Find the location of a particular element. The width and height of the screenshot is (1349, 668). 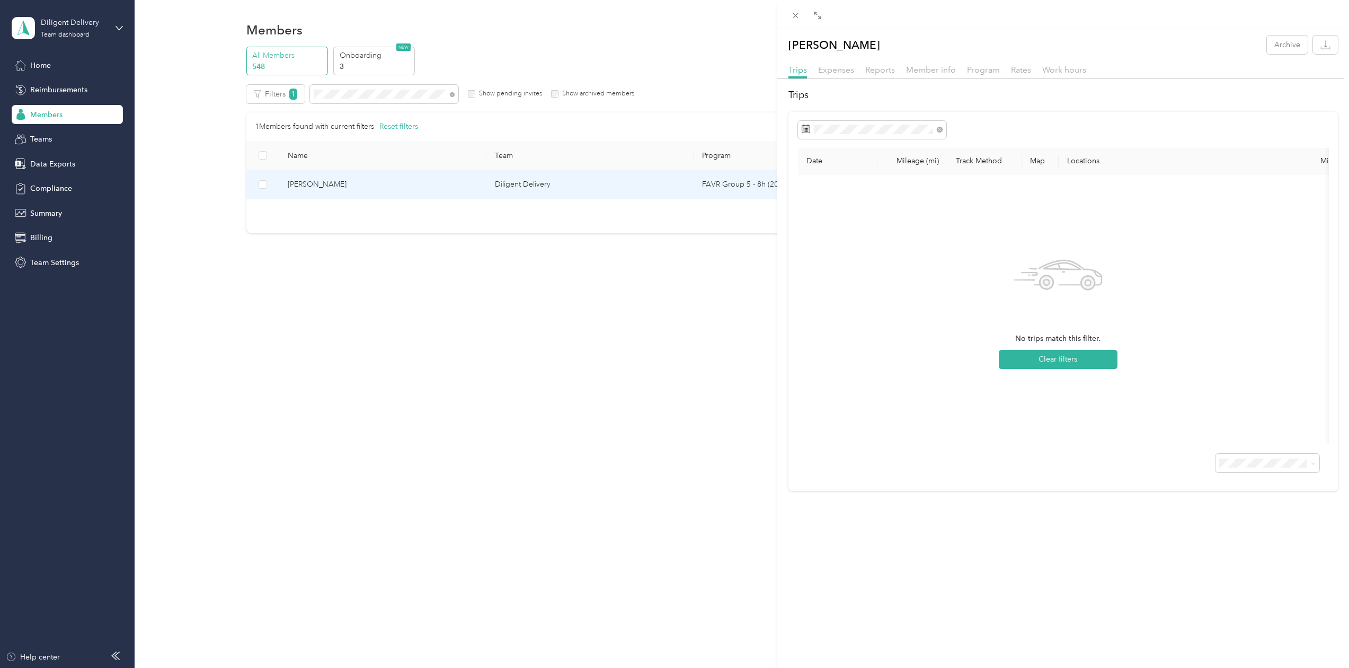

h2: Trips is located at coordinates (1063, 95).